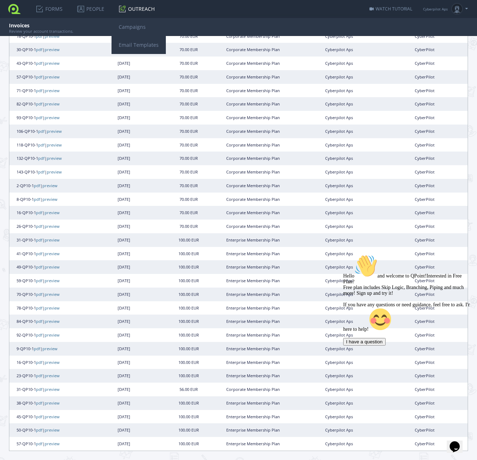 The width and height of the screenshot is (477, 460). I want to click on td: 82-QP10-1 |, so click(45, 104).